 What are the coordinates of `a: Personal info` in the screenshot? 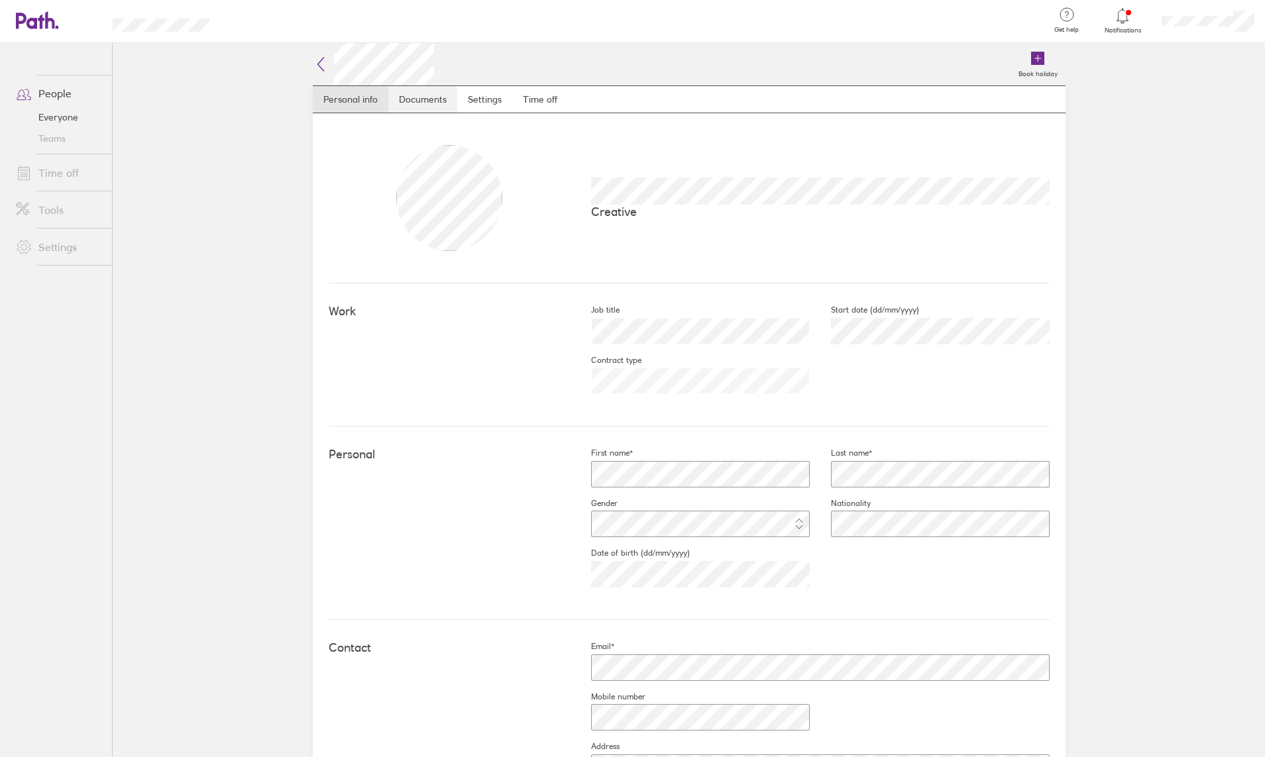 It's located at (351, 99).